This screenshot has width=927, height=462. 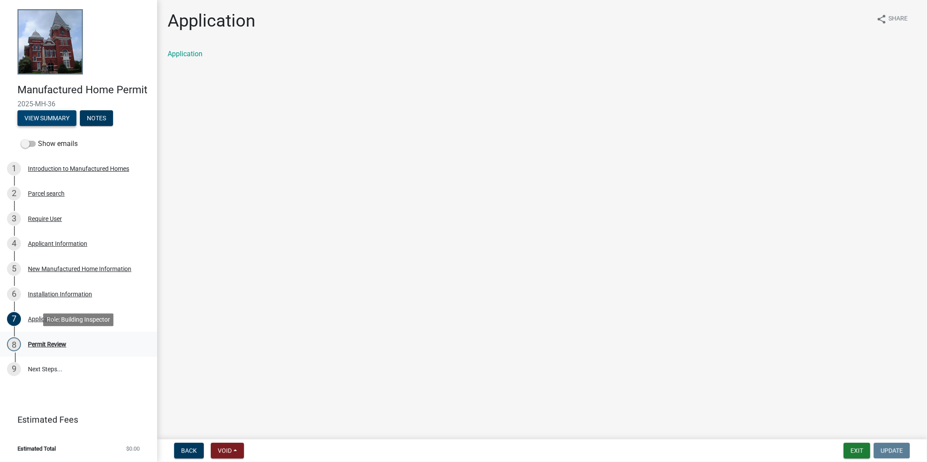 What do you see at coordinates (46, 194) in the screenshot?
I see `div: Parcel search` at bounding box center [46, 194].